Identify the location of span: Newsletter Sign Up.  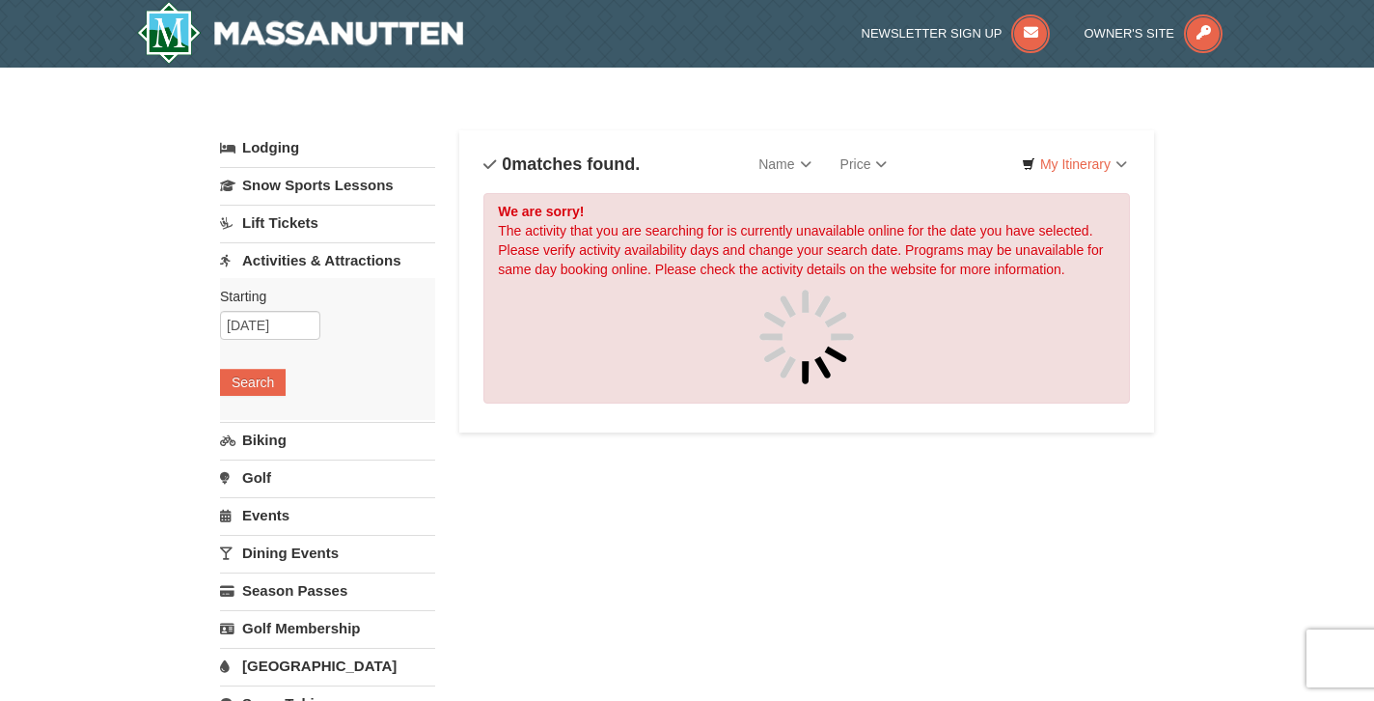
(932, 33).